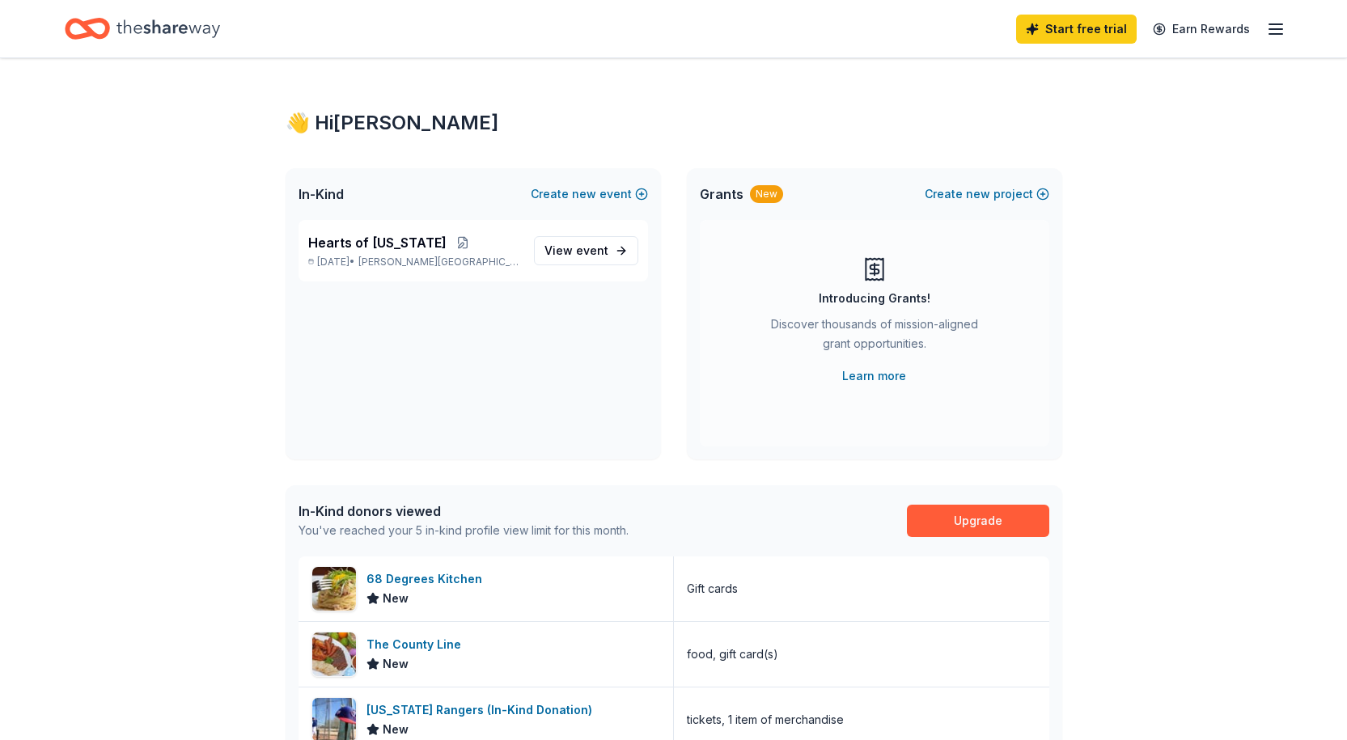 This screenshot has width=1347, height=740. Describe the element at coordinates (576, 251) in the screenshot. I see `span: View` at that location.